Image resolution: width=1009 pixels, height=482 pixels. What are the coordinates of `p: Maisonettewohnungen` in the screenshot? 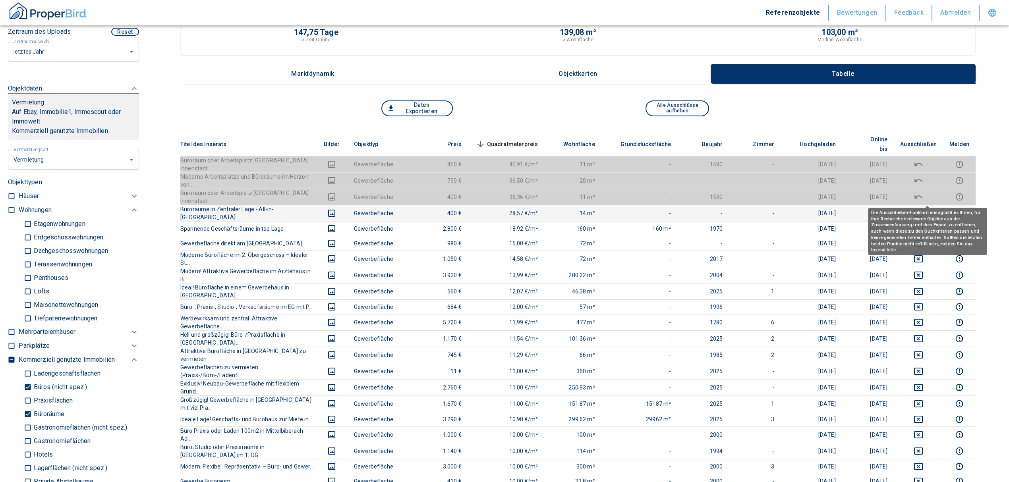 It's located at (65, 305).